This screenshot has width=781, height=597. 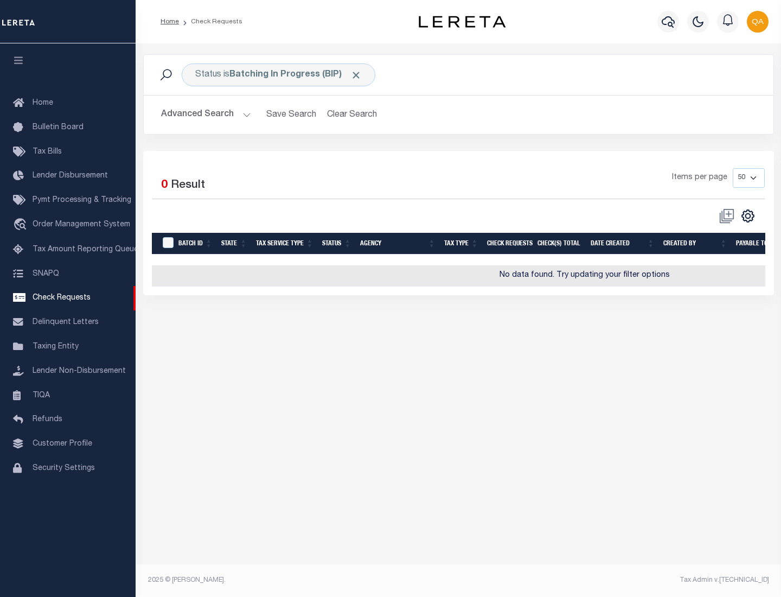 I want to click on span: Refunds, so click(x=47, y=419).